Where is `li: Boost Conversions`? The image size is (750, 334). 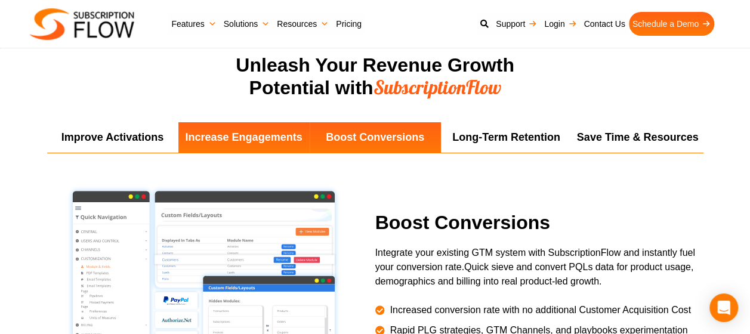
li: Boost Conversions is located at coordinates (376, 137).